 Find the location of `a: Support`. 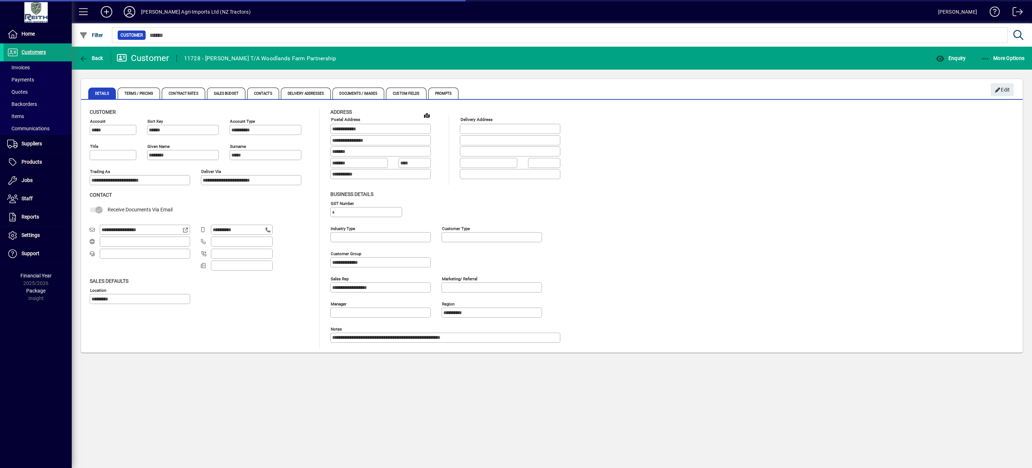

a: Support is located at coordinates (38, 253).